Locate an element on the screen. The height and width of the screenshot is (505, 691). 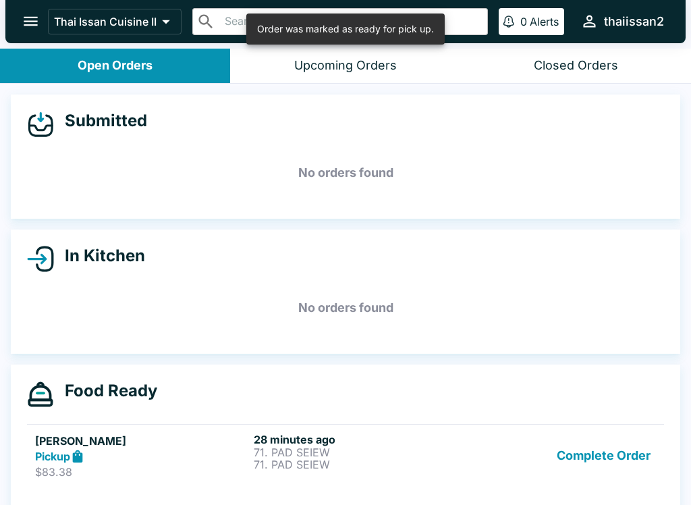
p: Thai Issan Cuisine II is located at coordinates (105, 22).